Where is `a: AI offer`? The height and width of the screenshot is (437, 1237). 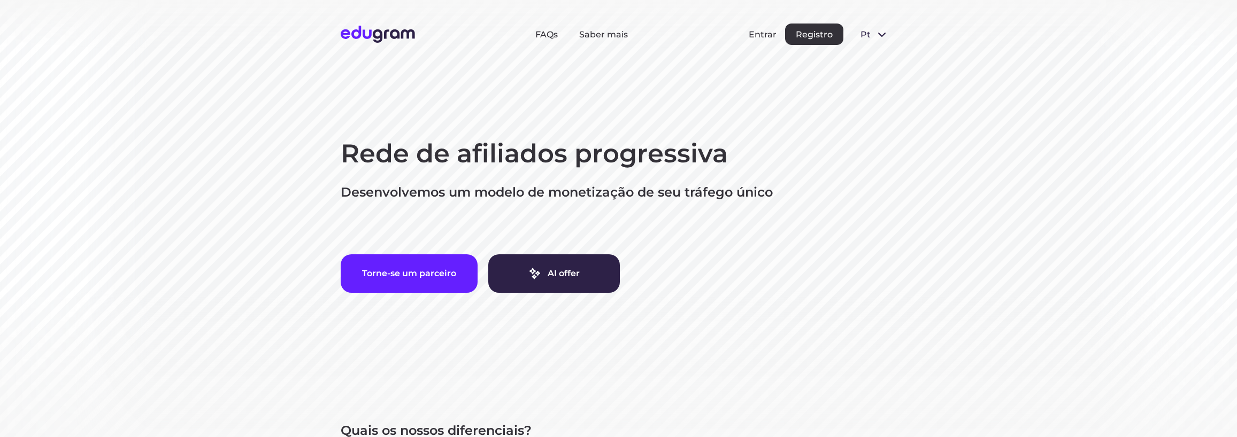 a: AI offer is located at coordinates (554, 274).